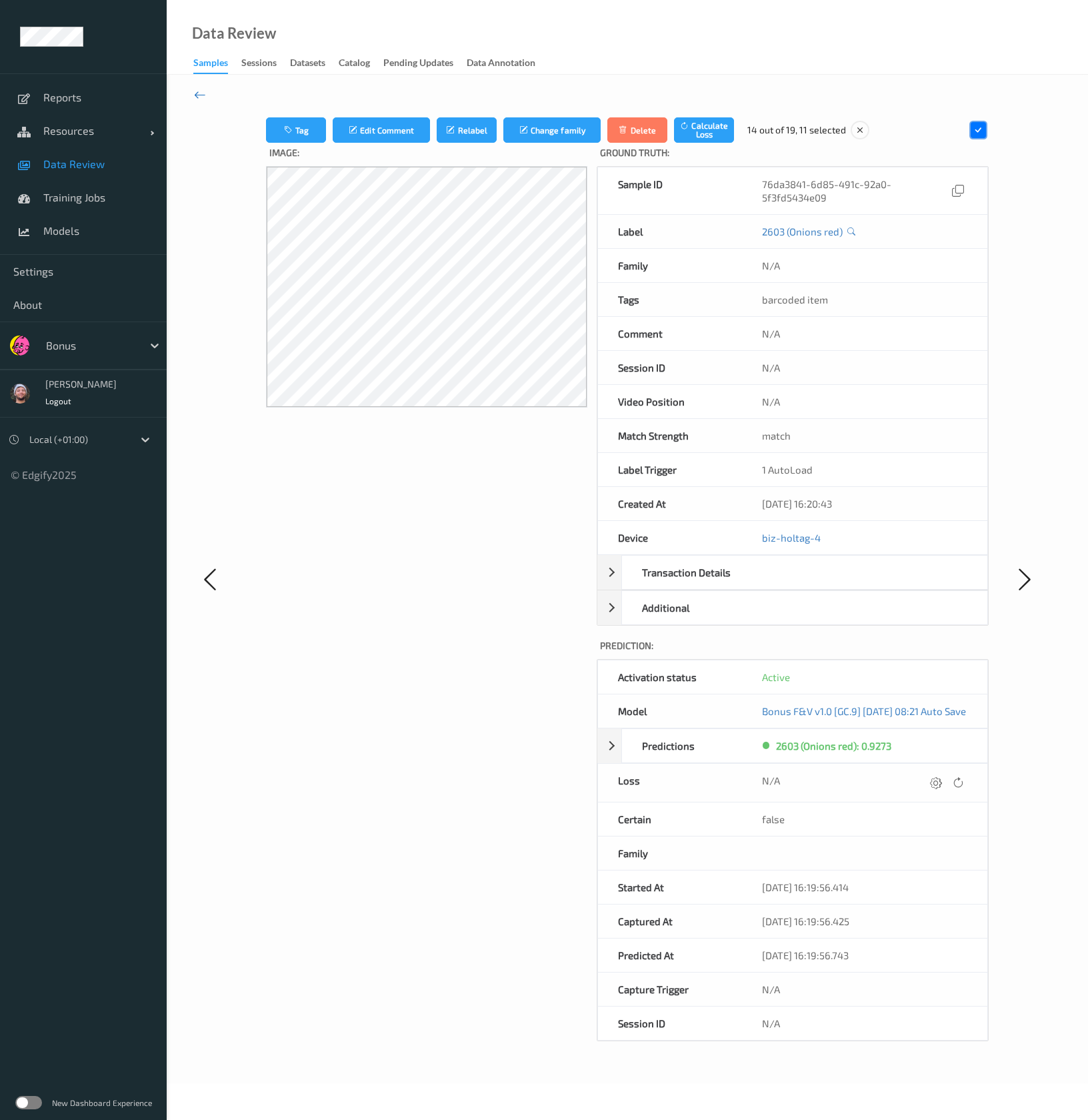  Describe the element at coordinates (670, 537) in the screenshot. I see `div: Device` at that location.